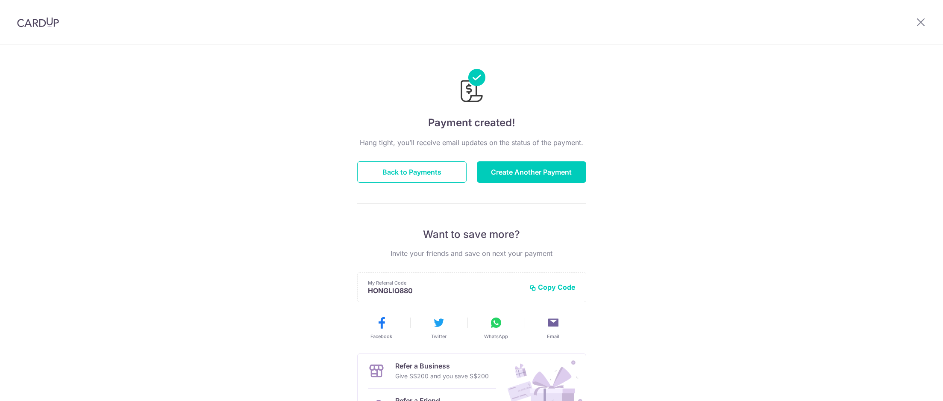 The height and width of the screenshot is (401, 943). Describe the element at coordinates (496, 336) in the screenshot. I see `span: WhatsApp` at that location.